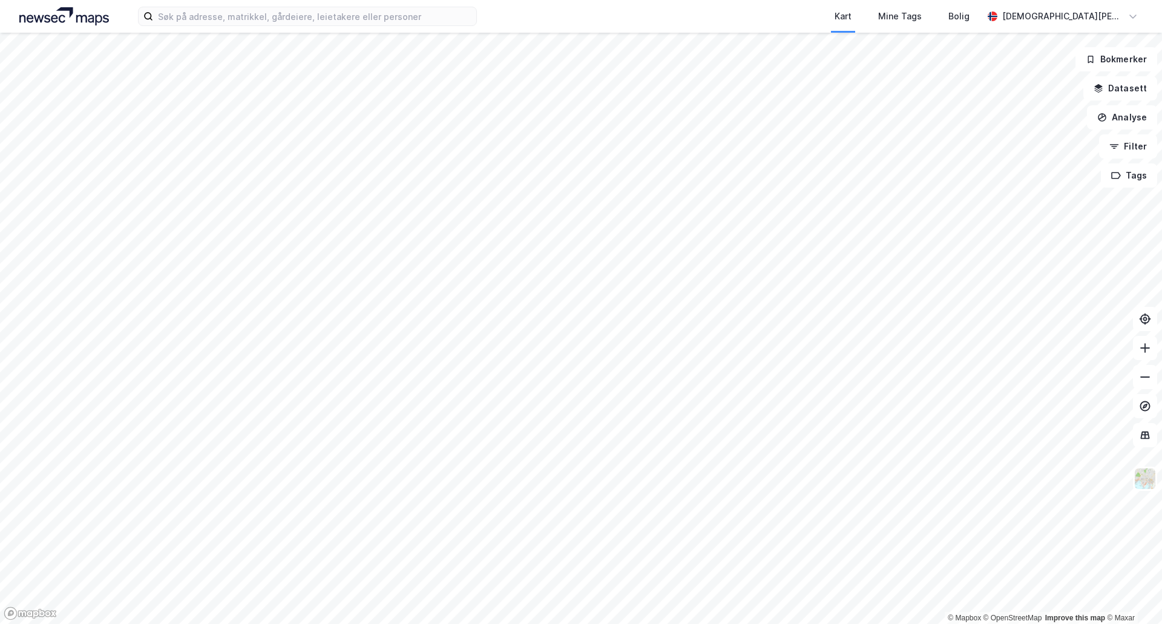  I want to click on a: Mapbox homepage, so click(30, 613).